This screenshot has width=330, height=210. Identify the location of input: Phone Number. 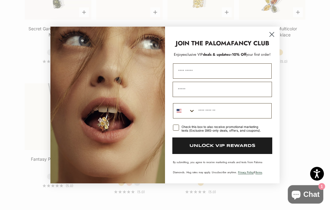
(233, 111).